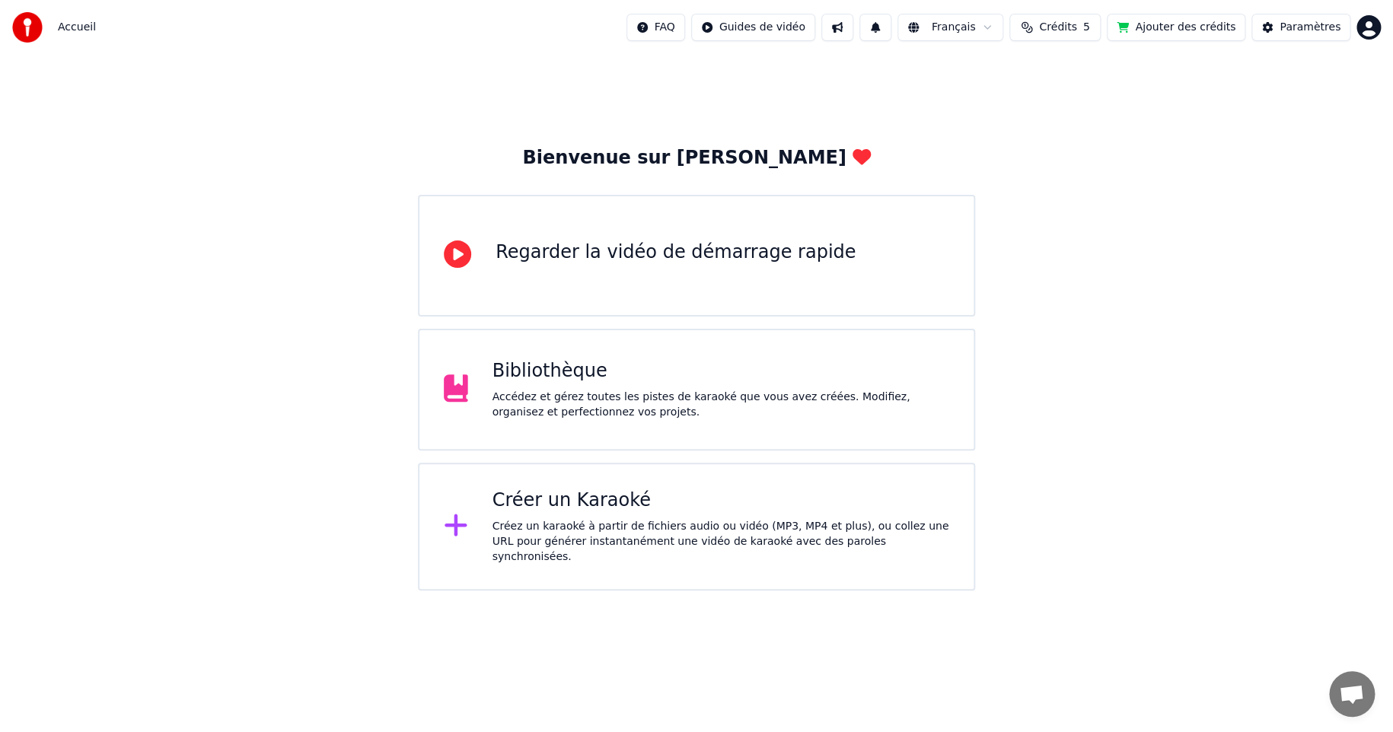  I want to click on button: Paramètres, so click(1301, 27).